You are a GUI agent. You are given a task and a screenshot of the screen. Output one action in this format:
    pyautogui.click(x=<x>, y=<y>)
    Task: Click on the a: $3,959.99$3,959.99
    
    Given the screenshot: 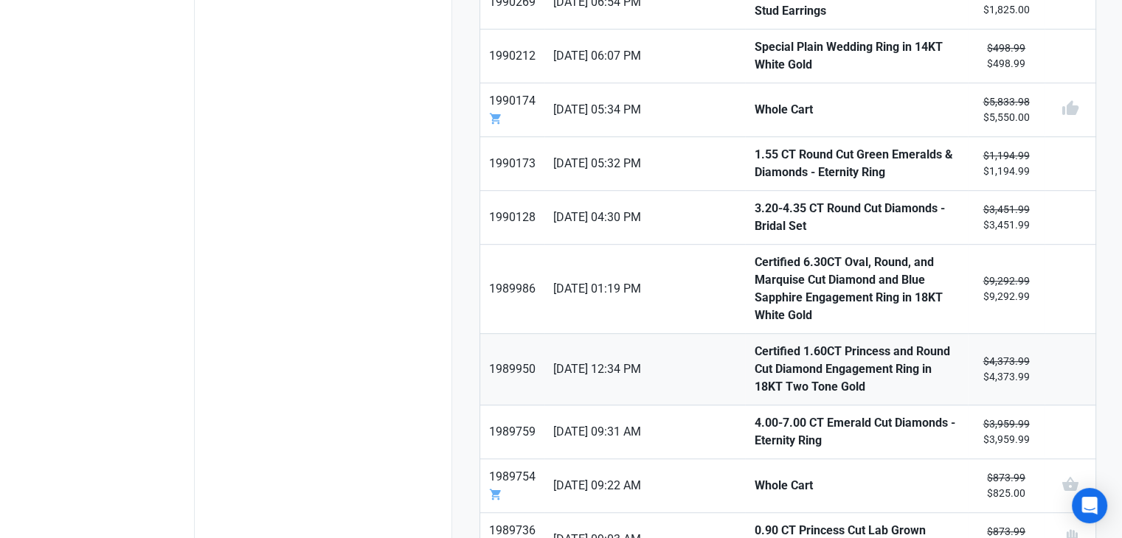 What is the action you would take?
    pyautogui.click(x=1006, y=432)
    